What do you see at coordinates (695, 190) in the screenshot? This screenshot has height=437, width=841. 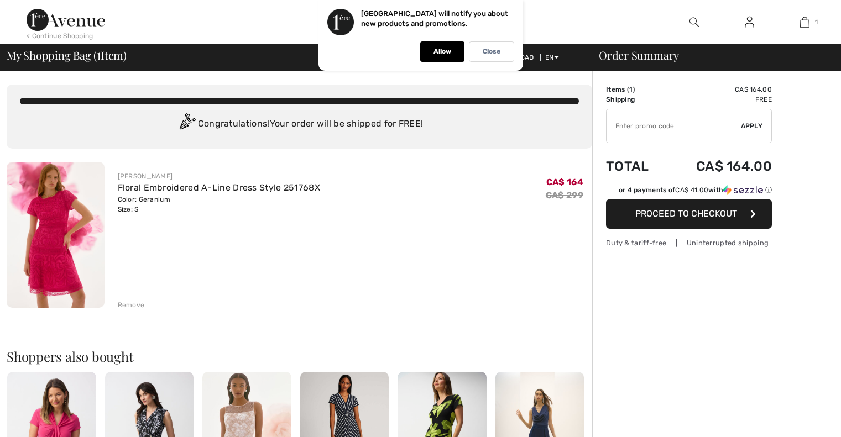 I see `div: or 4 payments of with` at bounding box center [695, 190].